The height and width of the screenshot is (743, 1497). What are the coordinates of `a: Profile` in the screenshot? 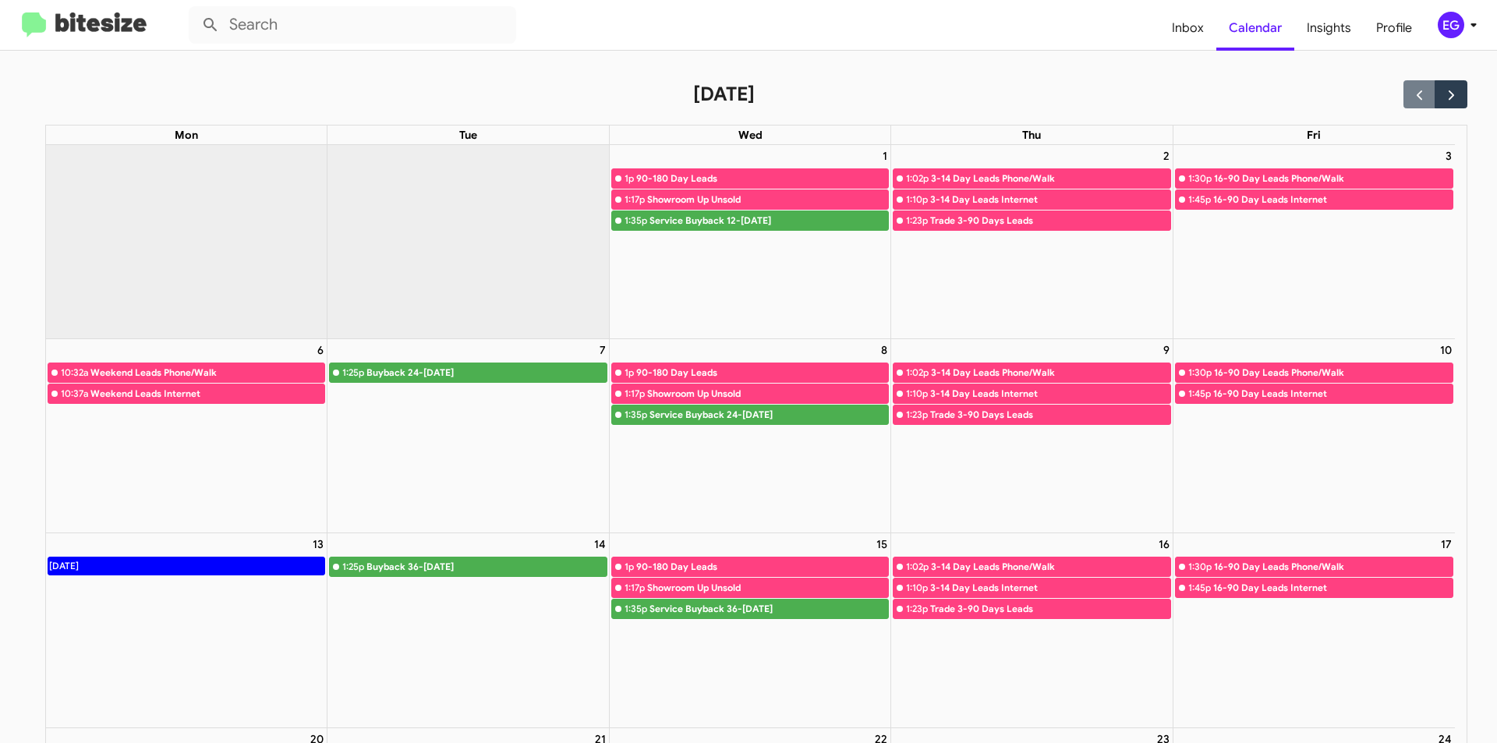 It's located at (1394, 28).